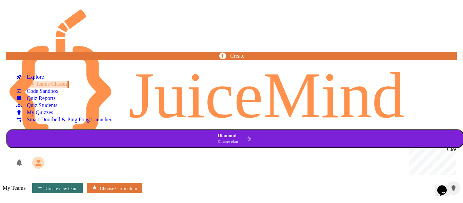  Describe the element at coordinates (42, 84) in the screenshot. I see `div: My Teams/Classes` at that location.